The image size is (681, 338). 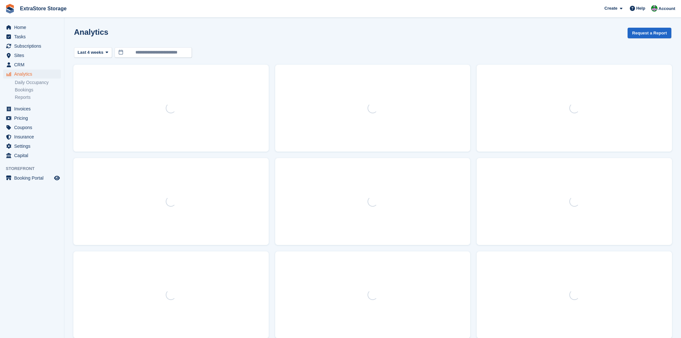 I want to click on span: Subscriptions, so click(x=33, y=46).